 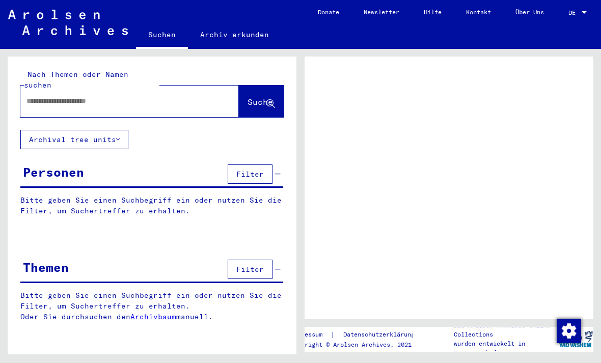 I want to click on a: Archiv erkunden, so click(x=234, y=35).